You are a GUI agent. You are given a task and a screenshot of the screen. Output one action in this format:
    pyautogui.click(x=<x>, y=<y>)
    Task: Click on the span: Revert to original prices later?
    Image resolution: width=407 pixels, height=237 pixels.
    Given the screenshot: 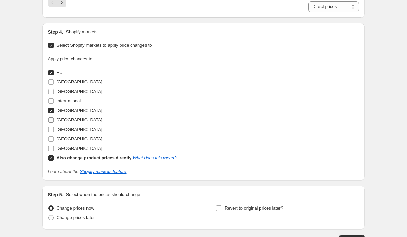 What is the action you would take?
    pyautogui.click(x=254, y=208)
    